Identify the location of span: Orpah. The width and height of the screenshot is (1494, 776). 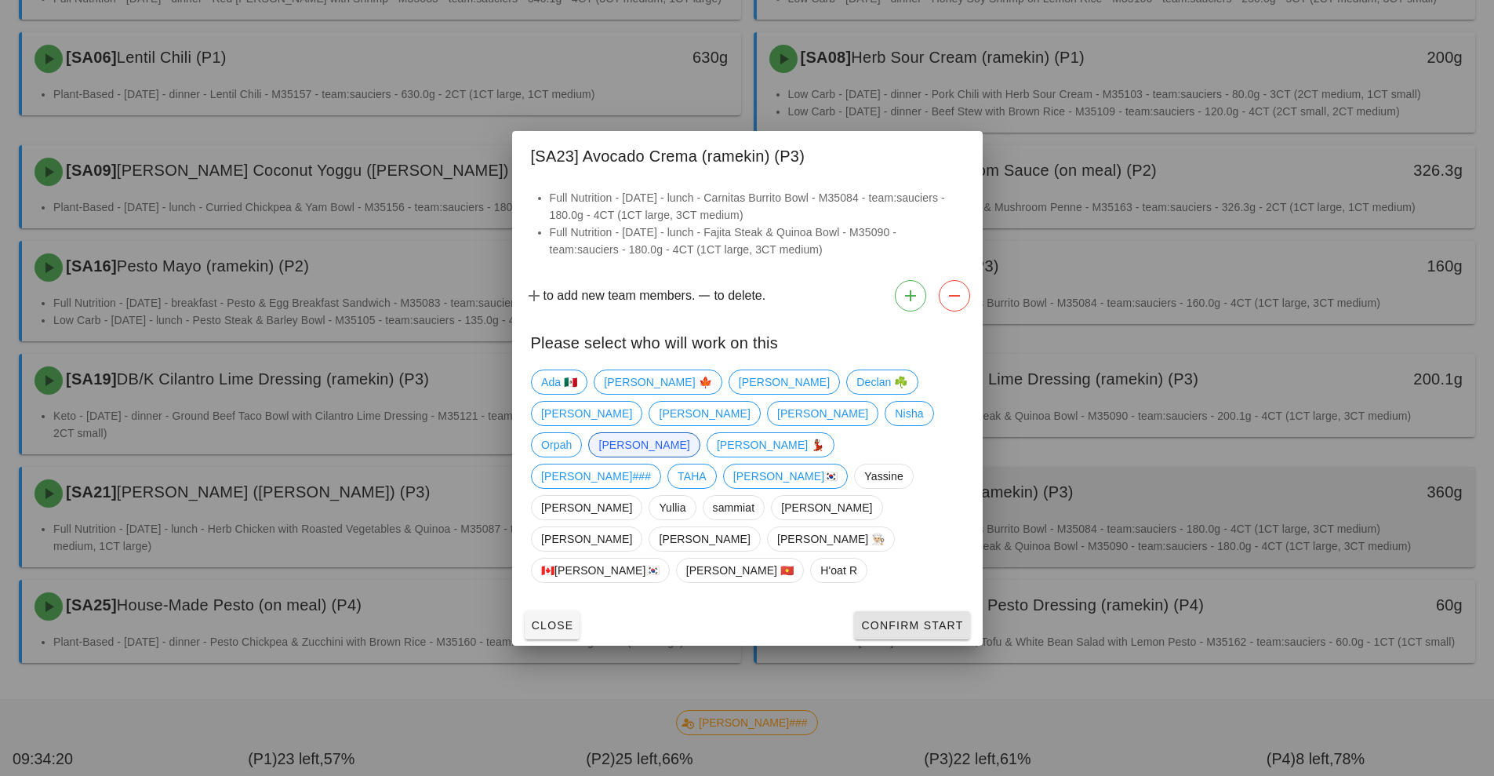
(556, 445).